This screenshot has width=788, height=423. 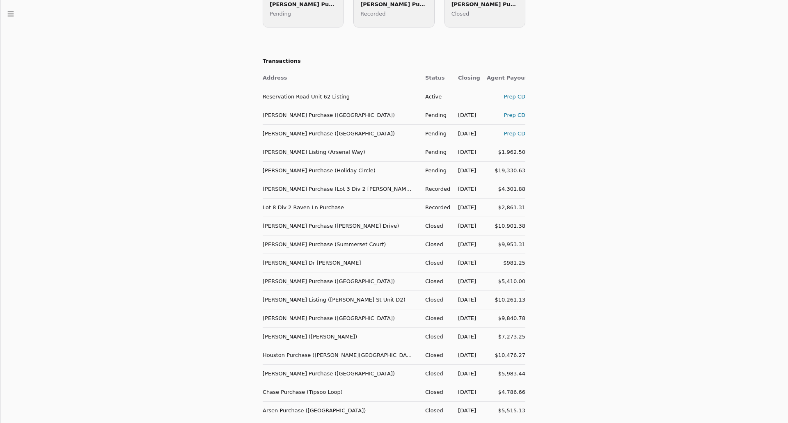 I want to click on p: Recorded, so click(x=393, y=14).